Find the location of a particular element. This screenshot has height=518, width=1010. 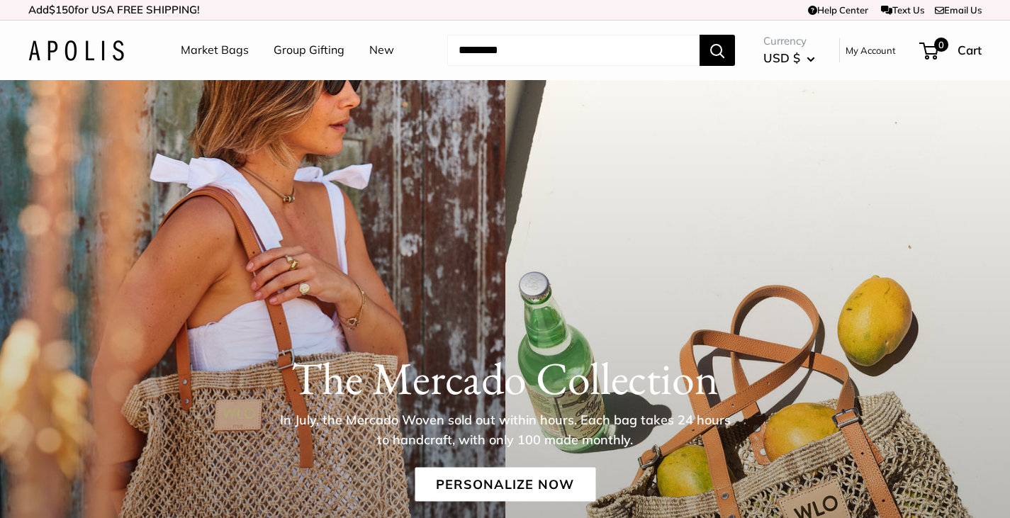

a: New is located at coordinates (381, 50).